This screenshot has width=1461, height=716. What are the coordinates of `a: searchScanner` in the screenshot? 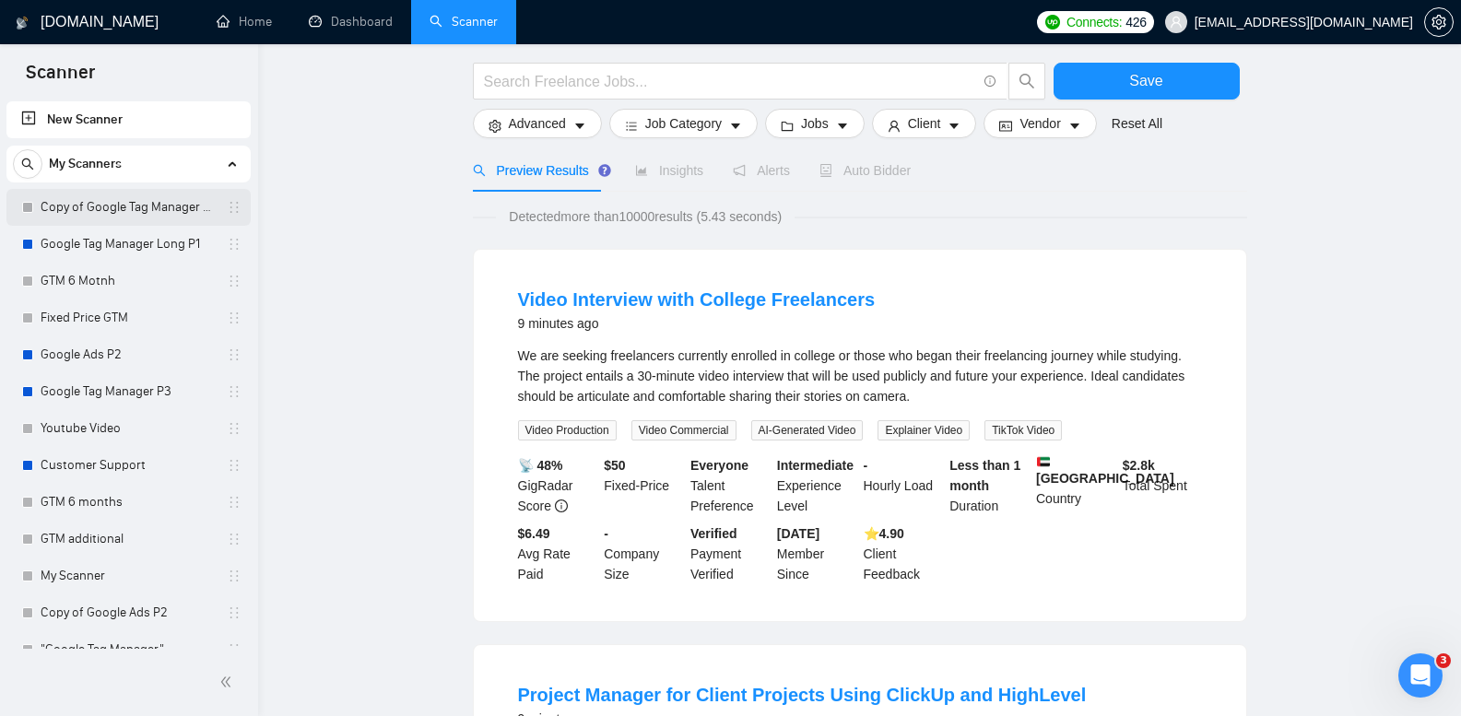 It's located at (464, 21).